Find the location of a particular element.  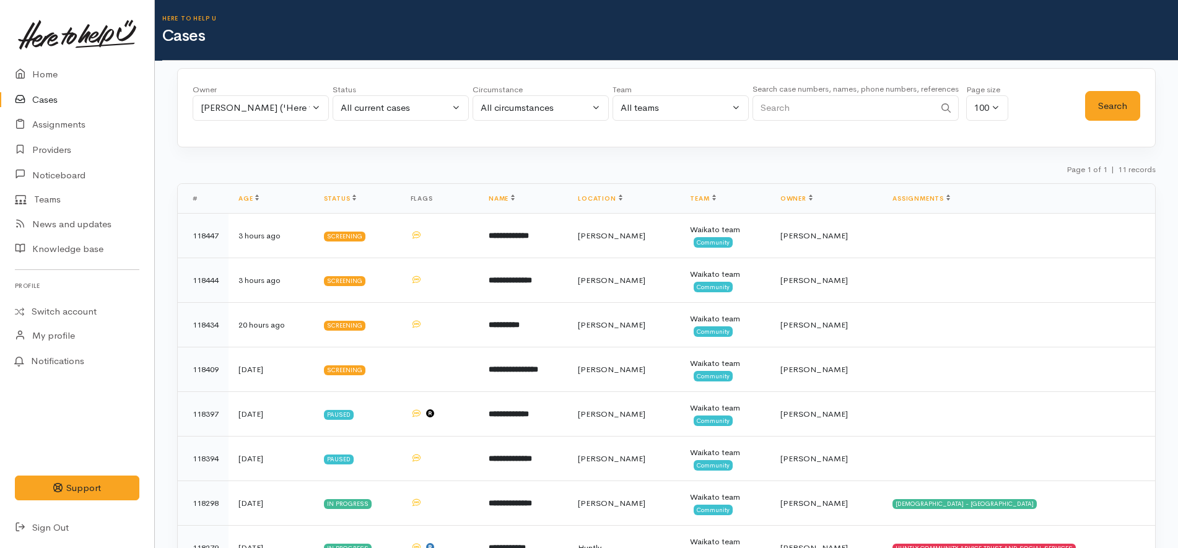

th: Flags is located at coordinates (440, 199).